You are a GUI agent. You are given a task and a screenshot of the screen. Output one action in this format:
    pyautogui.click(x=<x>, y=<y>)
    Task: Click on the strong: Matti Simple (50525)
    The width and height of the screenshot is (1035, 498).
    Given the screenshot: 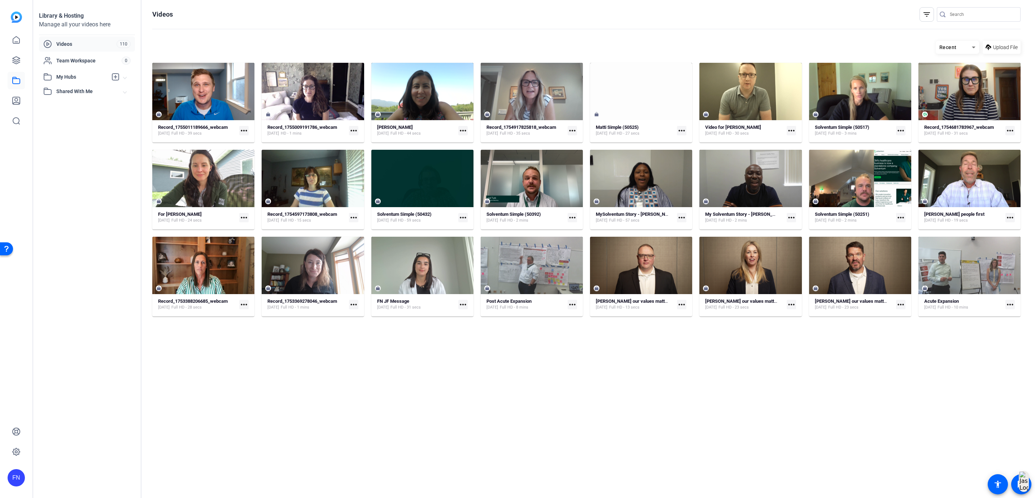 What is the action you would take?
    pyautogui.click(x=617, y=127)
    